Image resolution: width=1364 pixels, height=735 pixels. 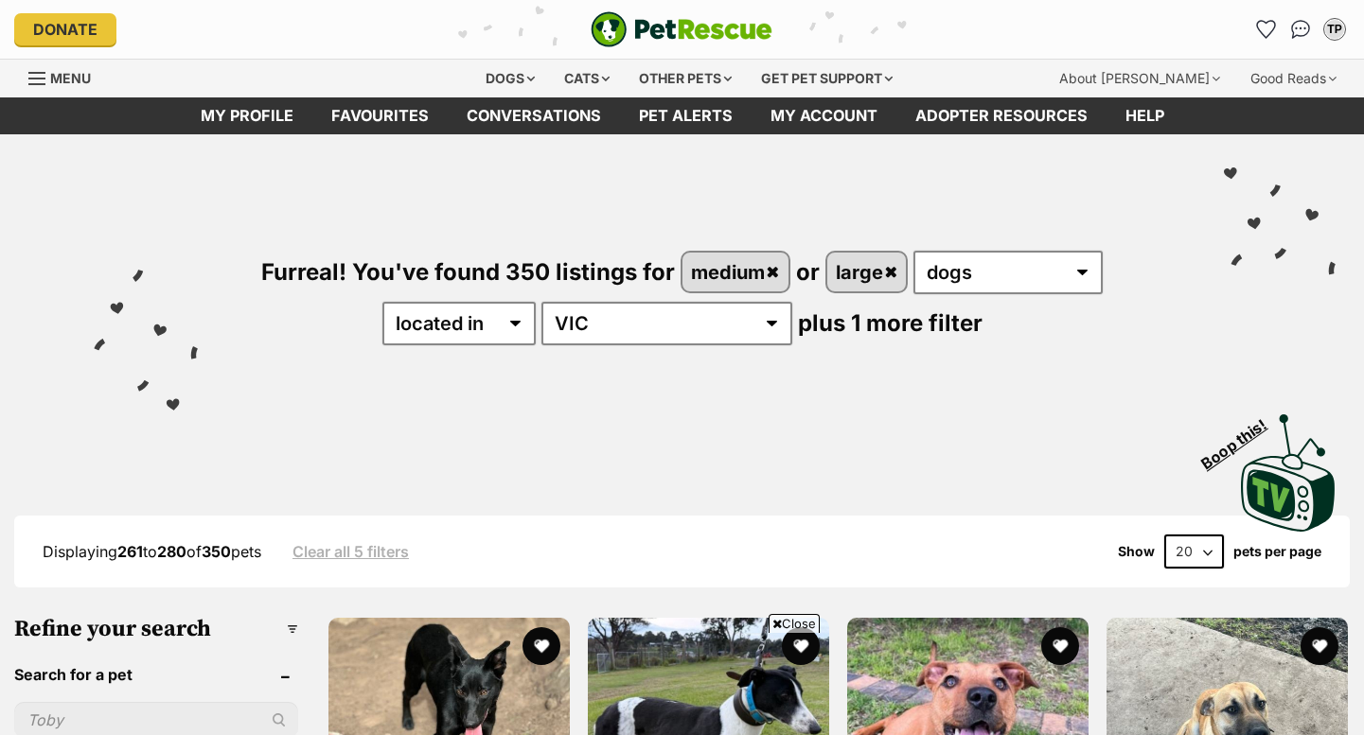 What do you see at coordinates (65, 29) in the screenshot?
I see `a: Donate` at bounding box center [65, 29].